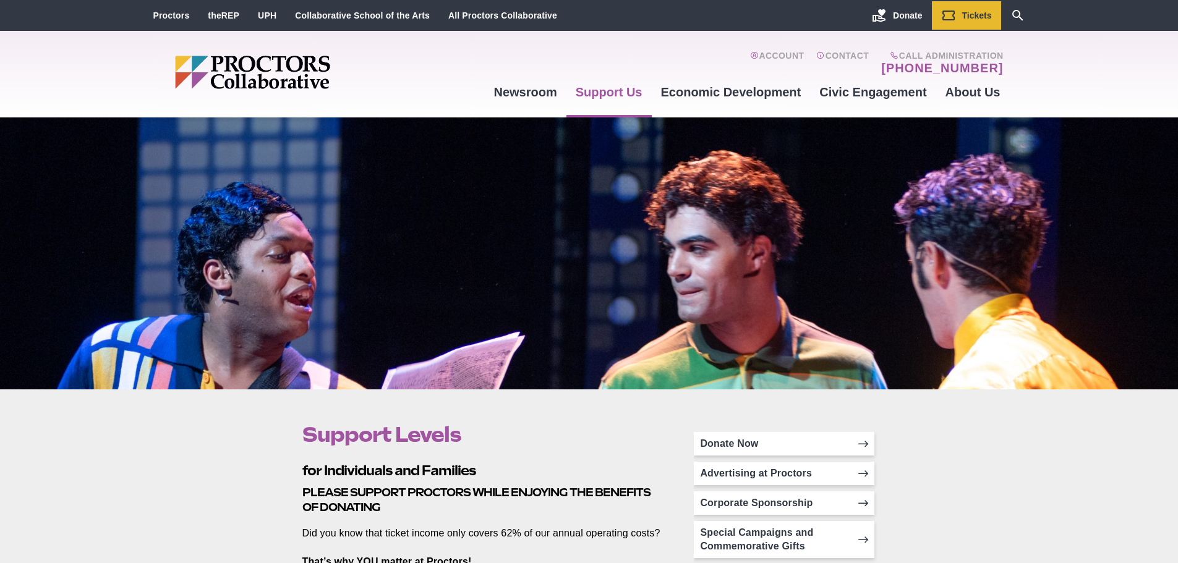  Describe the element at coordinates (907, 15) in the screenshot. I see `span: Donate` at that location.